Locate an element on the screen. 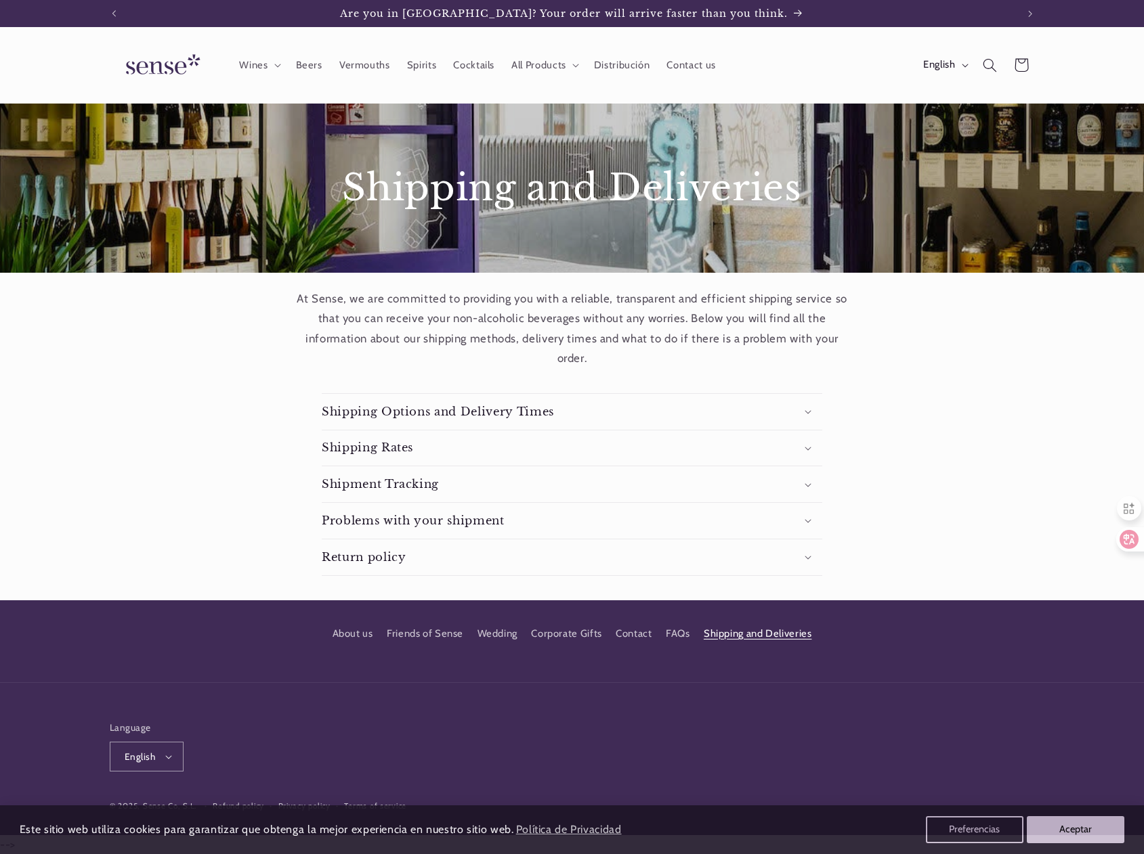 This screenshot has height=854, width=1144. summary: All Products is located at coordinates (544, 65).